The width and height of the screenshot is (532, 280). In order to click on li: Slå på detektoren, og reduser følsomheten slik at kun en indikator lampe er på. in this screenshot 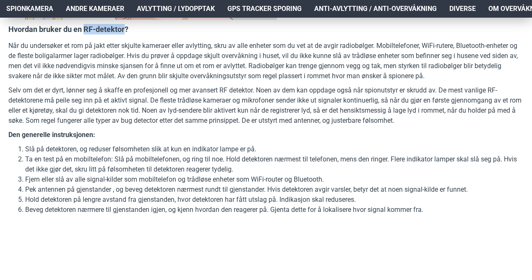, I will do `click(275, 149)`.